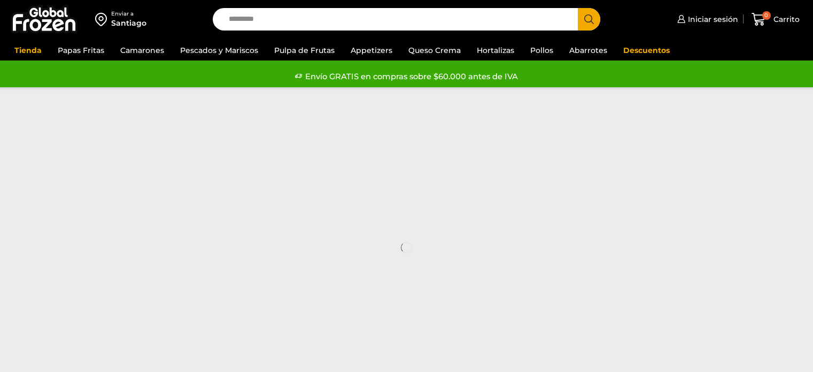  What do you see at coordinates (372, 50) in the screenshot?
I see `a: Appetizers` at bounding box center [372, 50].